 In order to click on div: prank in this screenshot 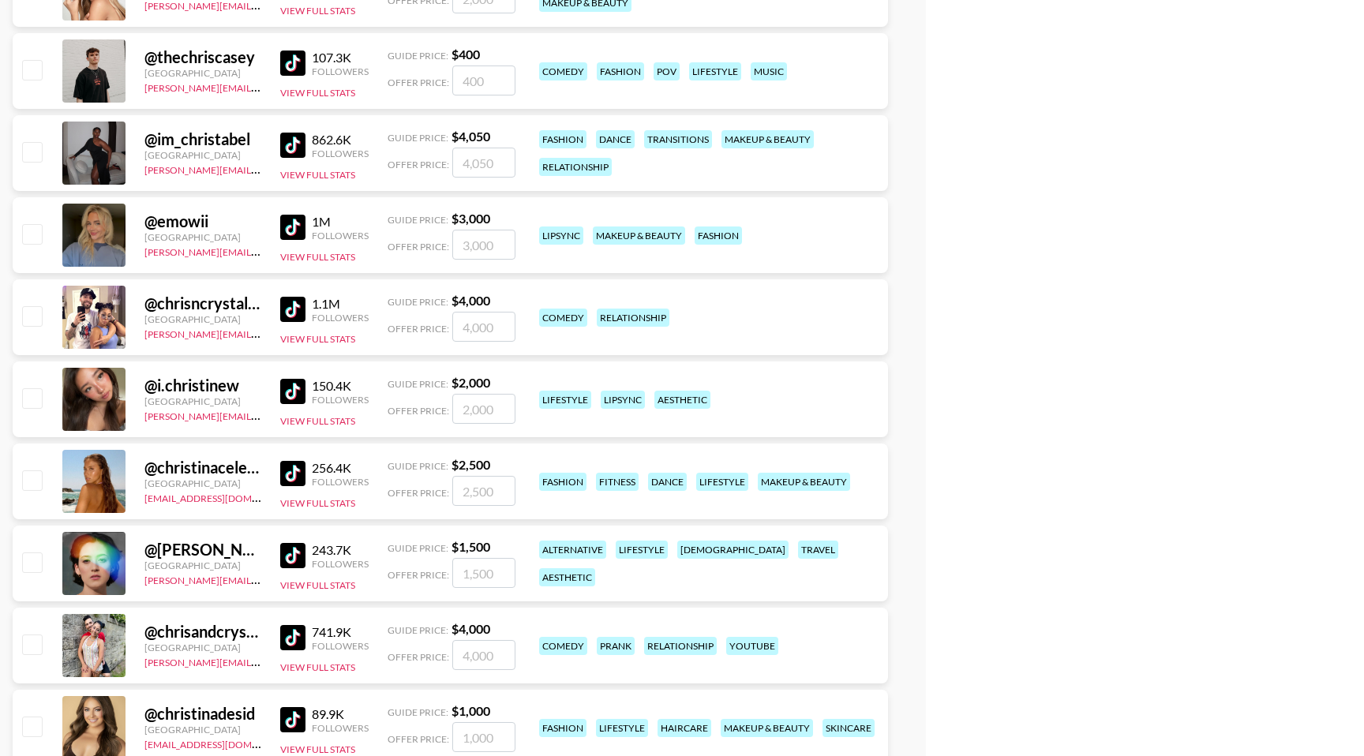, I will do `click(616, 646)`.